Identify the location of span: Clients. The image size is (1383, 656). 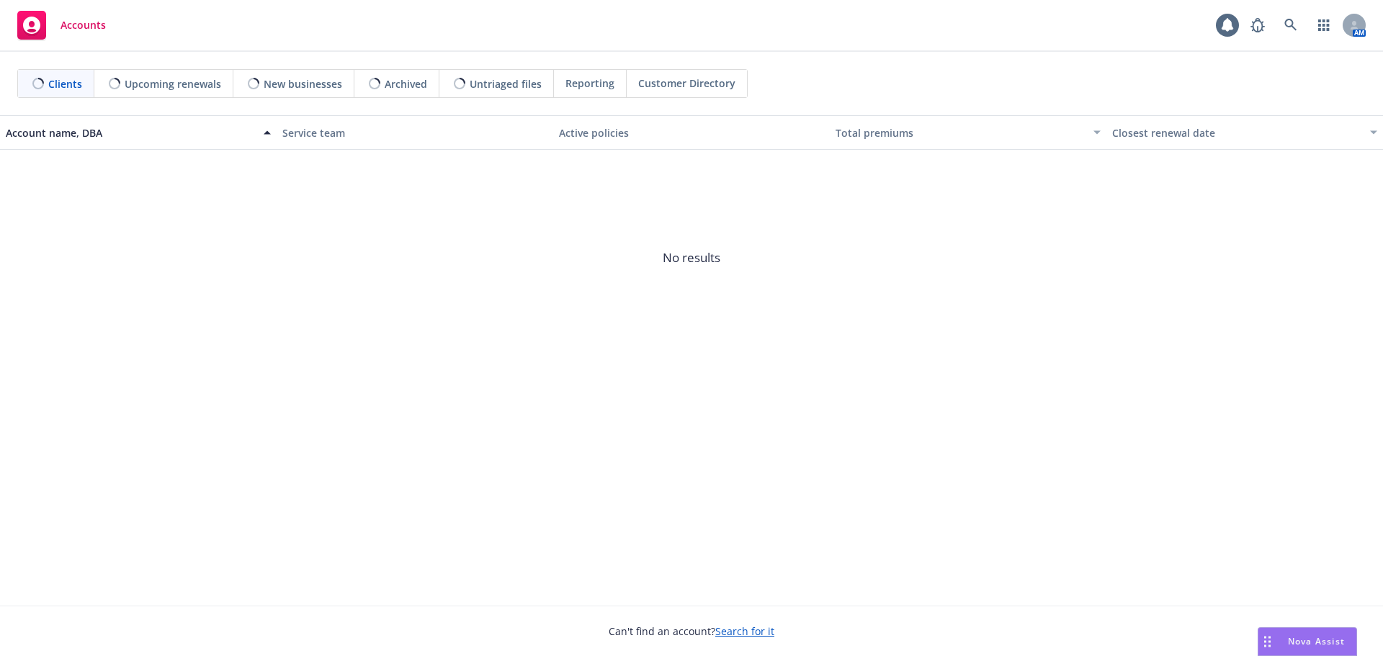
(65, 84).